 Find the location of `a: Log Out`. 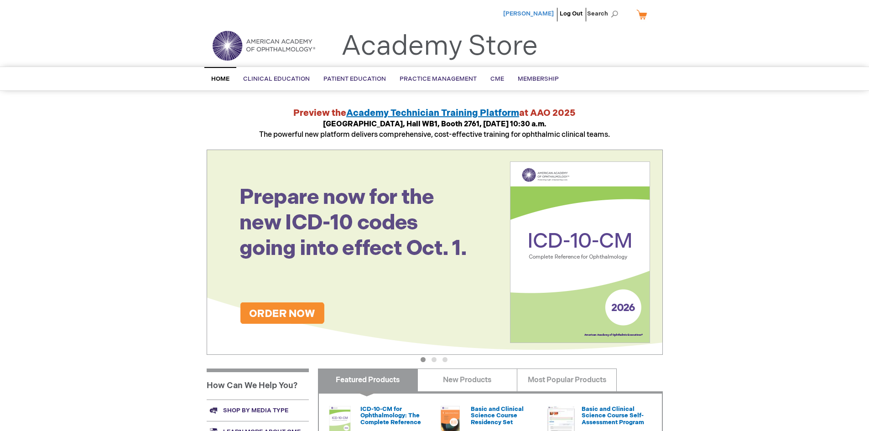

a: Log Out is located at coordinates (571, 14).